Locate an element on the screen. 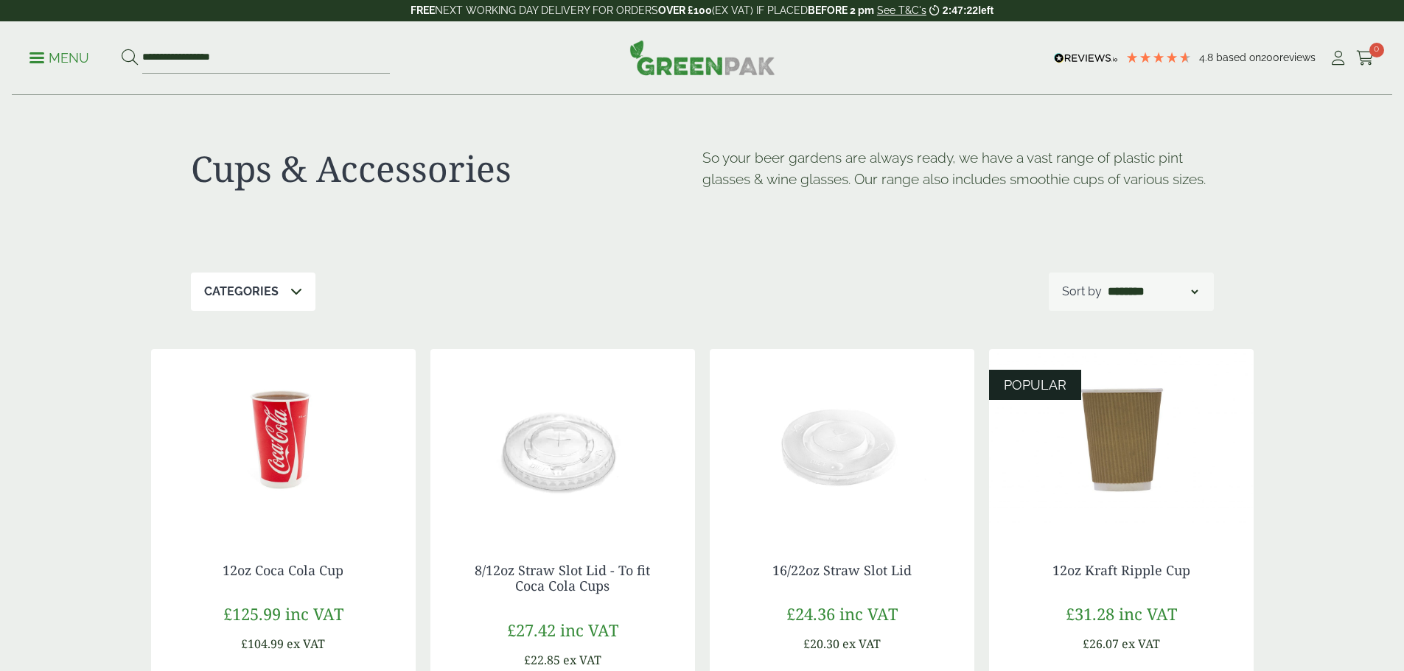 Image resolution: width=1404 pixels, height=671 pixels. p: So your beer gardens are always ready, we have a vast range of plastic pint glasses & wine glasse... is located at coordinates (958, 169).